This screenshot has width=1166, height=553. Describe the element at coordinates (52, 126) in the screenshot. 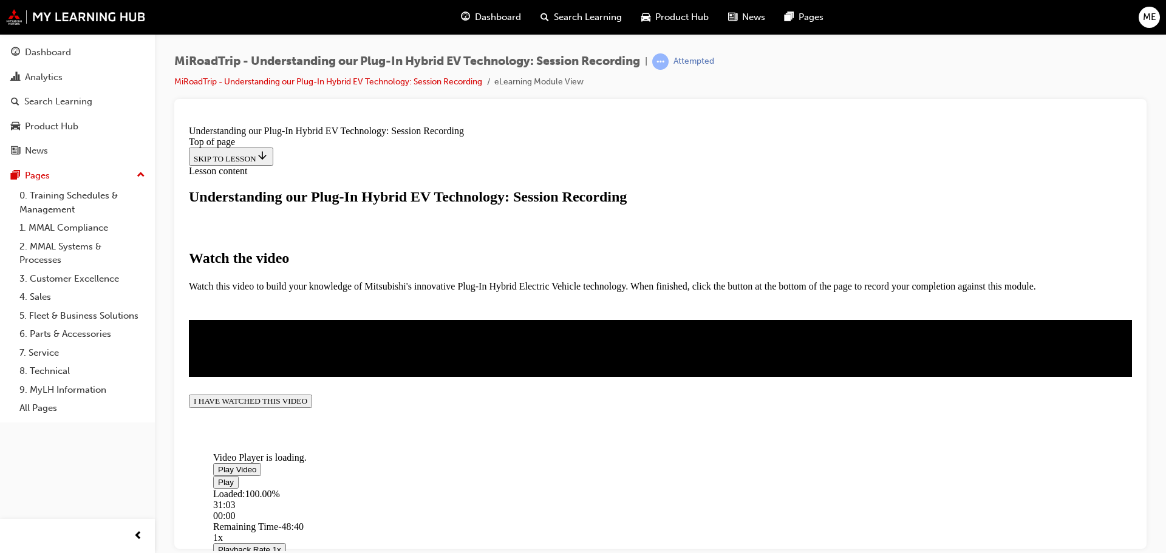

I see `div: Product Hub` at that location.